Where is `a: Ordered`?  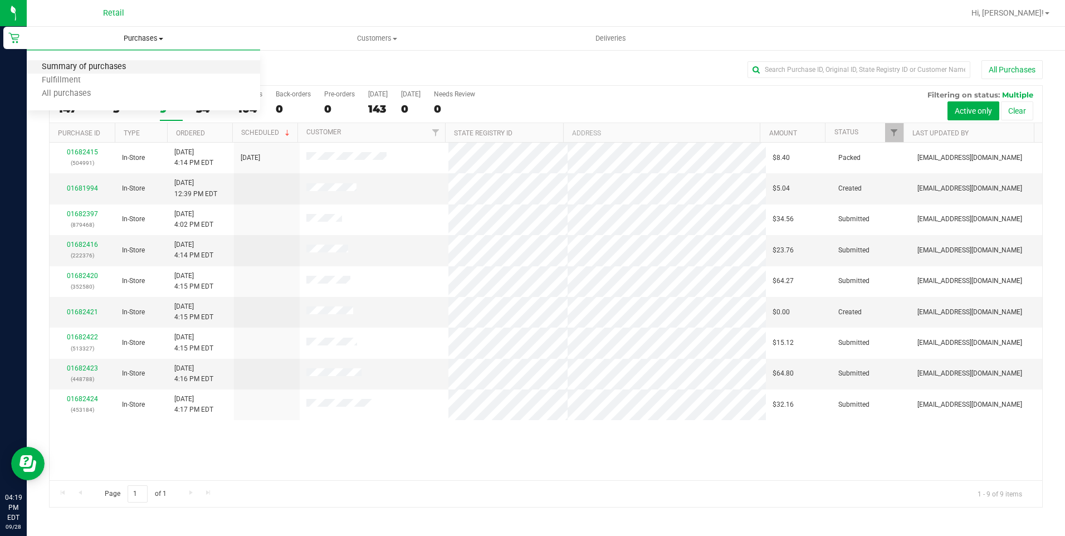 a: Ordered is located at coordinates (190, 133).